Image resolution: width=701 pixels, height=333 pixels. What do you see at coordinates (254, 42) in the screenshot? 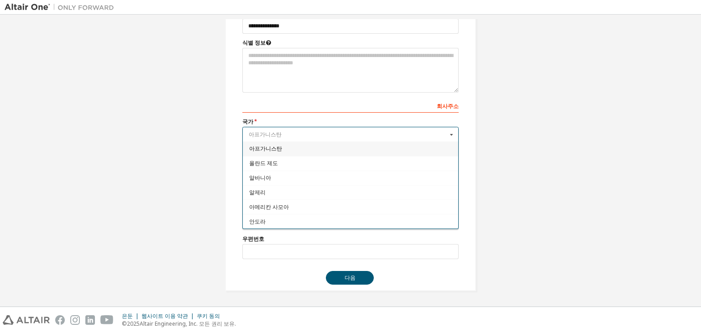
I see `font: 식별 정보` at bounding box center [254, 42].